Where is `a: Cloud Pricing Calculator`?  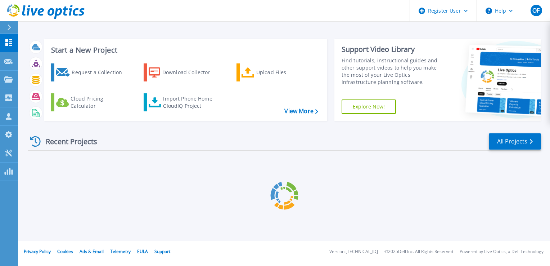 a: Cloud Pricing Calculator is located at coordinates (91, 102).